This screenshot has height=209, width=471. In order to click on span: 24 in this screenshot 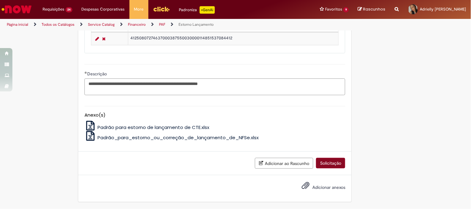, I will do `click(69, 10)`.